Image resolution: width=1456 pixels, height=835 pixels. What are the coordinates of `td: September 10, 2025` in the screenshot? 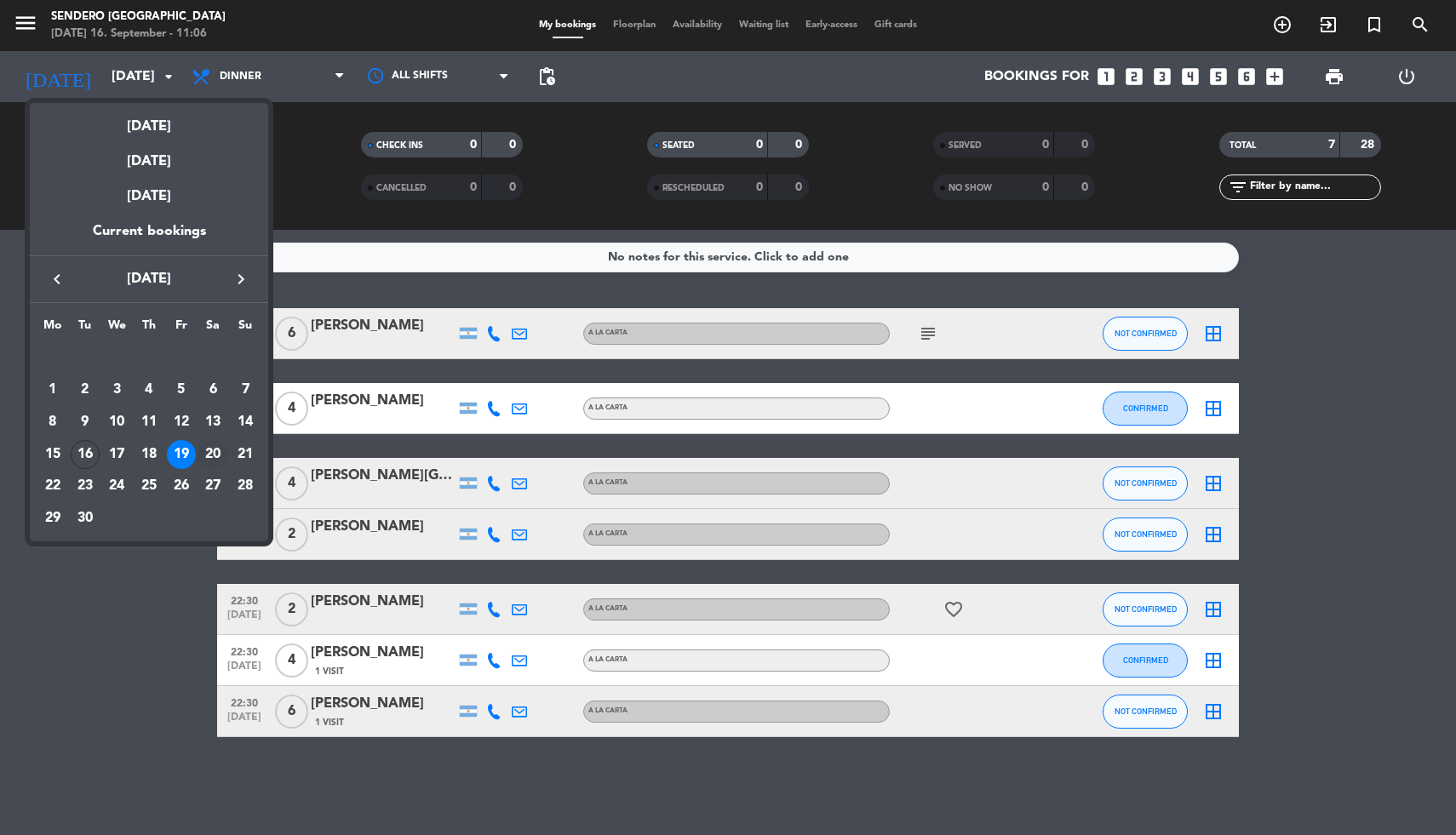 It's located at (116, 422).